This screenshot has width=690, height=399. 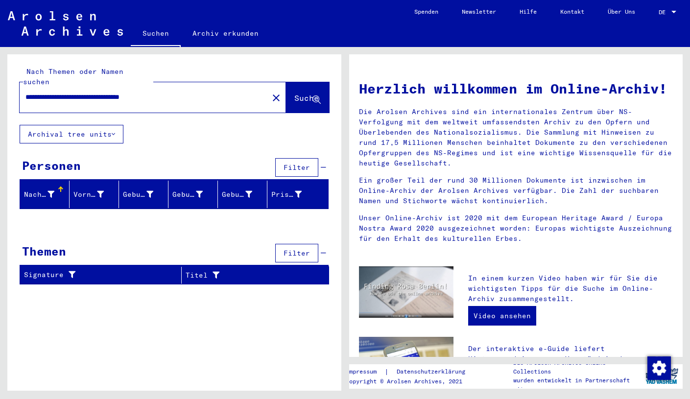 I want to click on a: Impressum, so click(x=365, y=372).